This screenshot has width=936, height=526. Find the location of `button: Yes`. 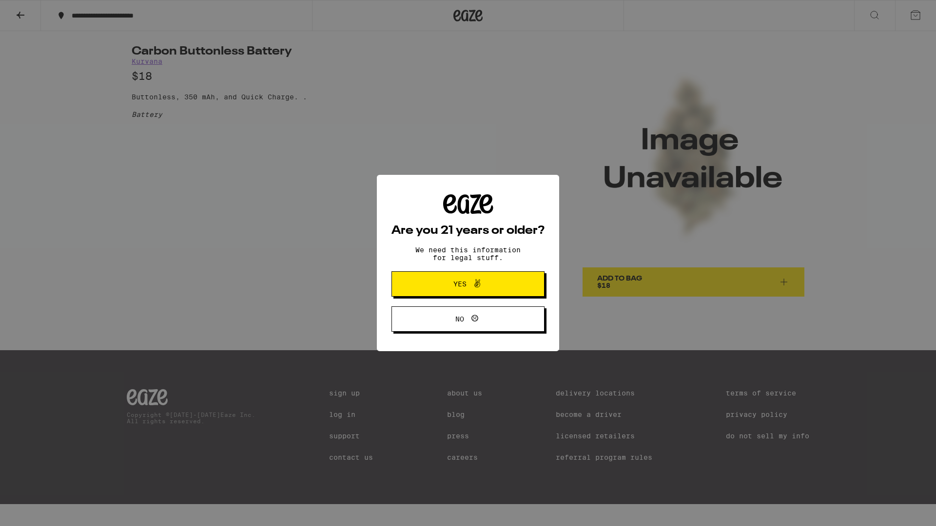

button: Yes is located at coordinates (468, 284).